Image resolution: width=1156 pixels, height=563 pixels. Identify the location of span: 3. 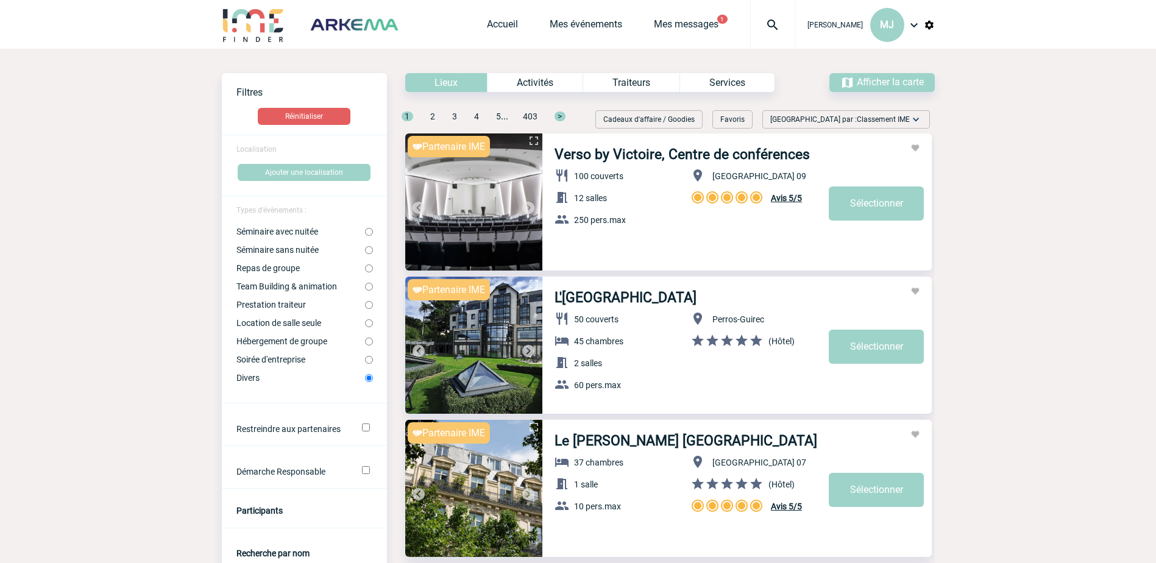
(455, 116).